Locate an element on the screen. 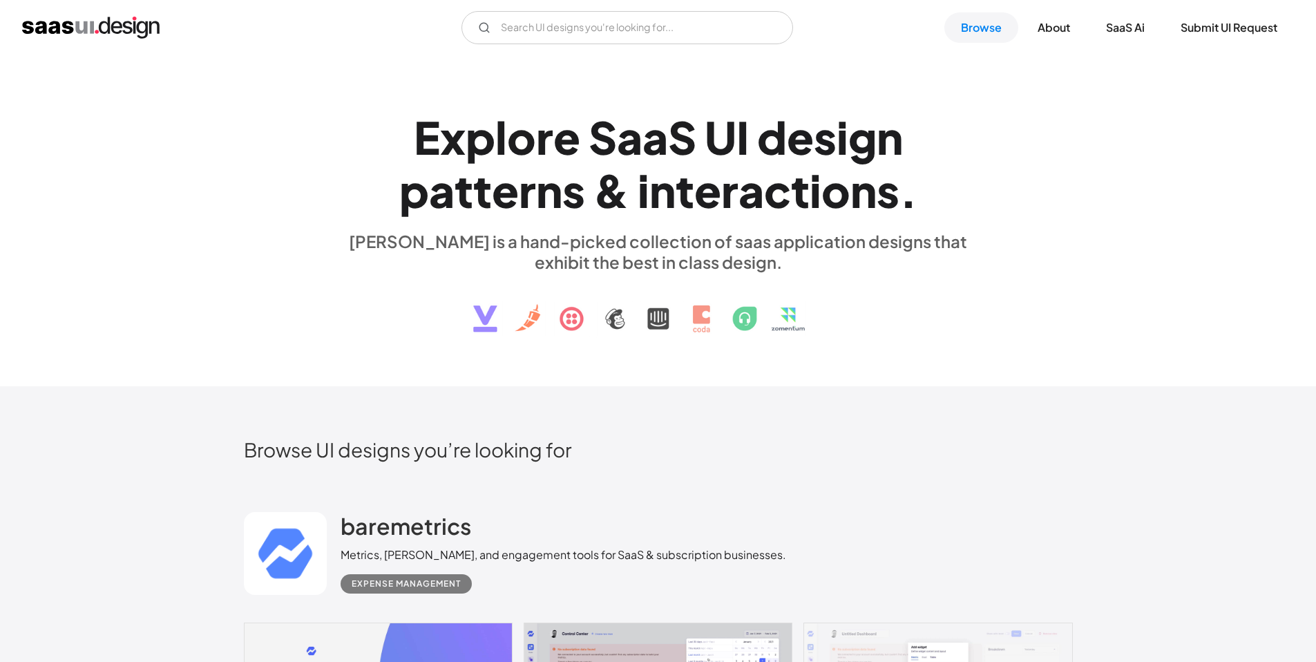 This screenshot has height=662, width=1316. a: Browse is located at coordinates (981, 28).